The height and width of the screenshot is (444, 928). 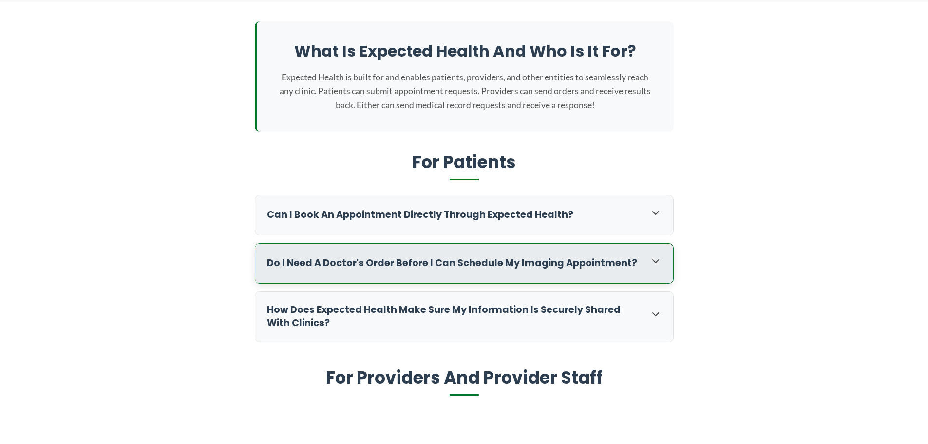 I want to click on div: How does Expected Health make sure my information is securely shared with clinics?, so click(x=464, y=316).